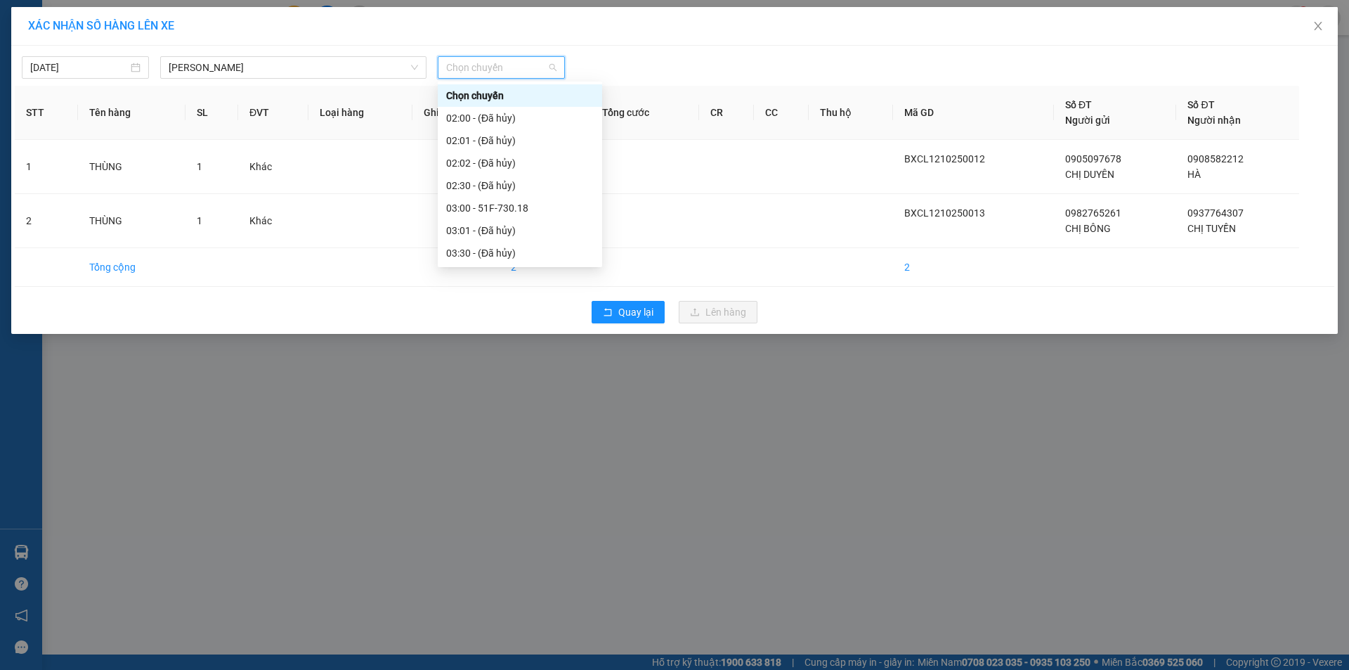  Describe the element at coordinates (1093, 213) in the screenshot. I see `span: 0982765261` at that location.